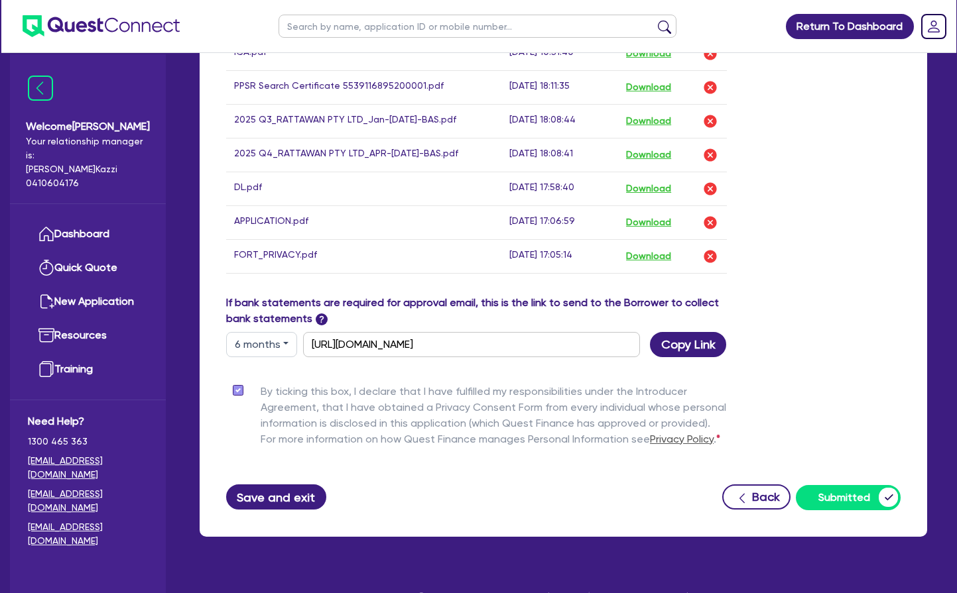  I want to click on label: If bank statements are required for approval email, this is the link to send to the Borrower to c..., so click(476, 311).